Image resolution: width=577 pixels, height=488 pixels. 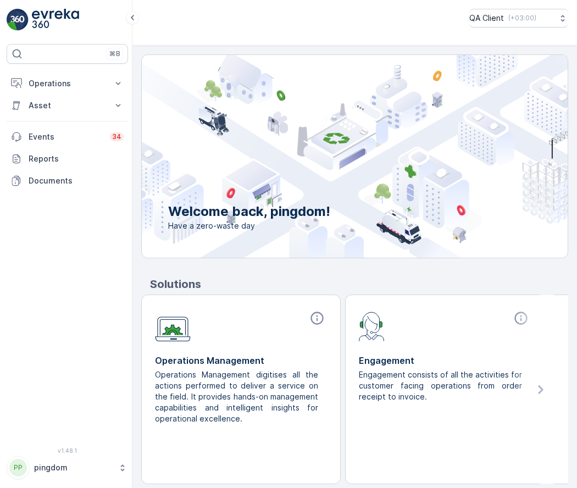 What do you see at coordinates (76, 159) in the screenshot?
I see `p: Reports` at bounding box center [76, 159].